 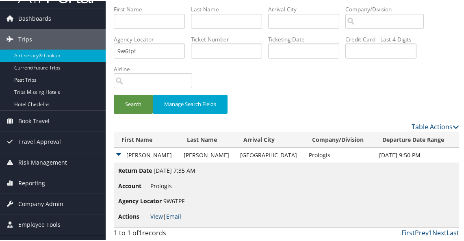 I want to click on label: Ticket Number, so click(x=230, y=39).